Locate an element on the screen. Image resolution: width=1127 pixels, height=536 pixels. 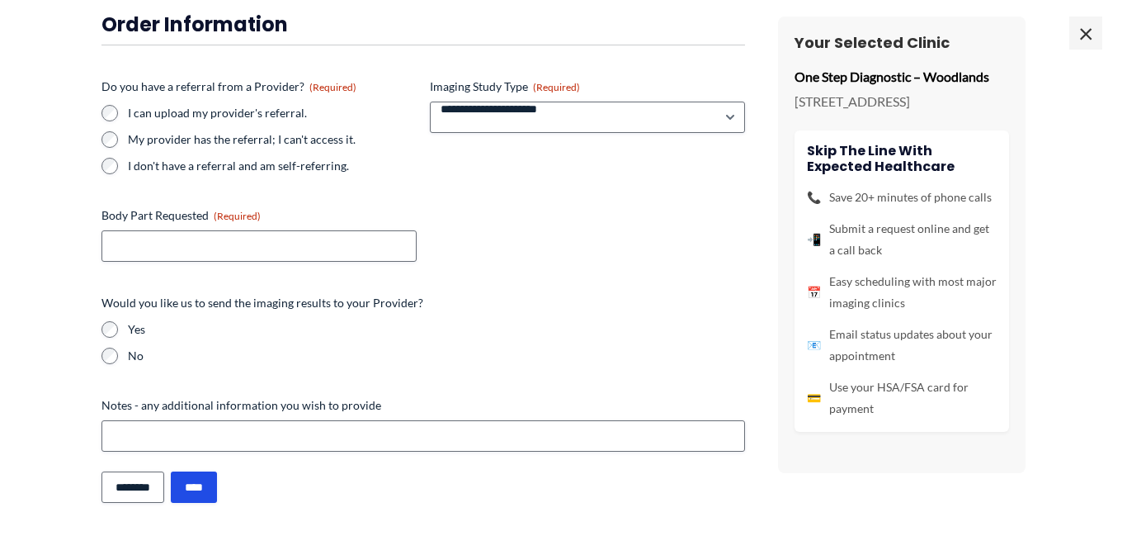
h3: Order Information is located at coordinates (423, 24).